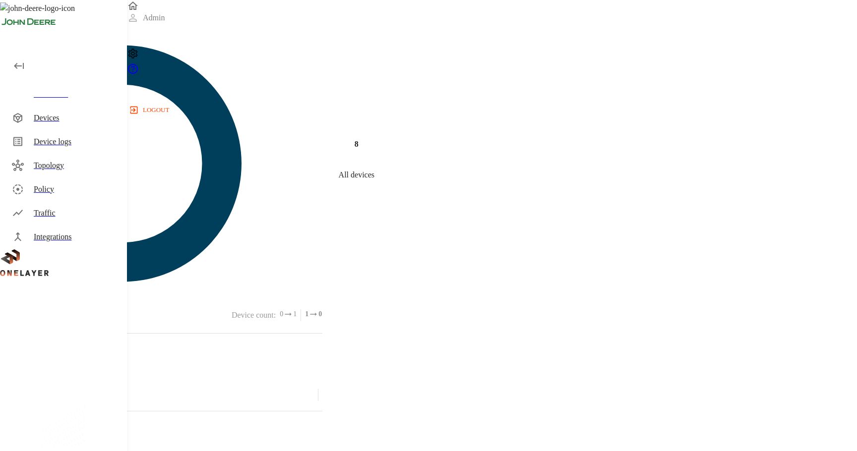 This screenshot has height=451, width=857. What do you see at coordinates (356, 144) in the screenshot?
I see `h4: 8` at bounding box center [356, 144].